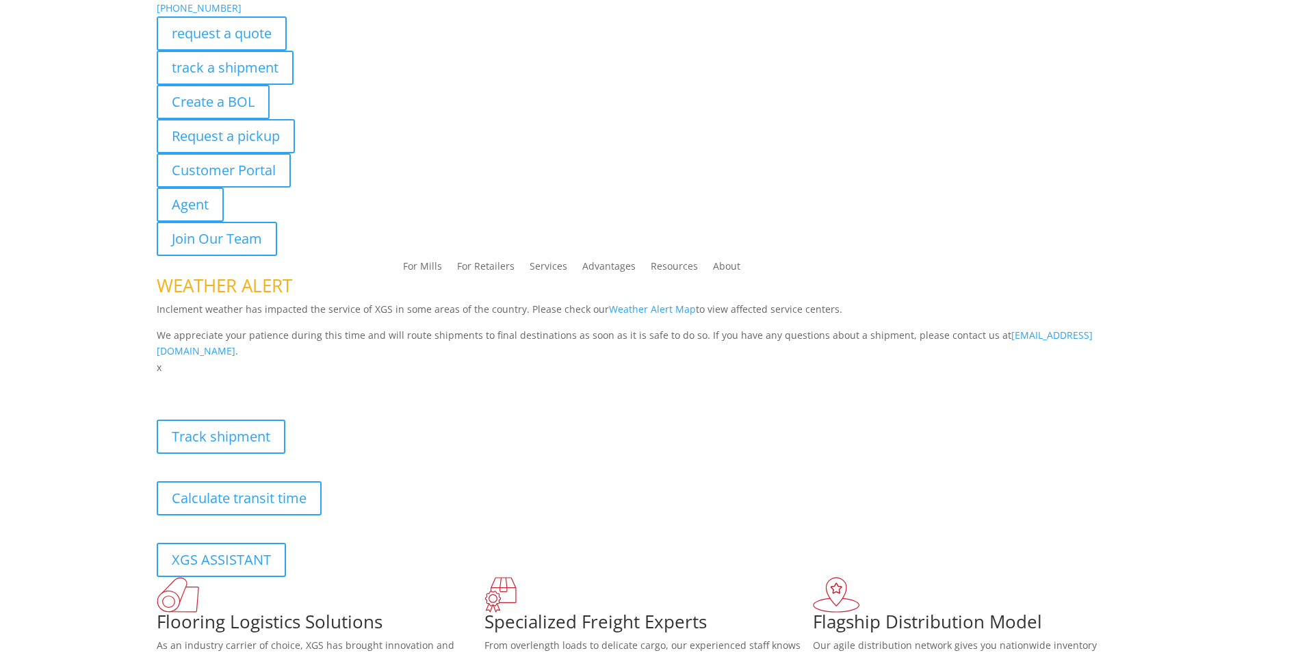 The width and height of the screenshot is (1298, 653). Describe the element at coordinates (649, 344) in the screenshot. I see `p: We appreciate your patience during this time and will route shipments to final destinations as so...` at that location.